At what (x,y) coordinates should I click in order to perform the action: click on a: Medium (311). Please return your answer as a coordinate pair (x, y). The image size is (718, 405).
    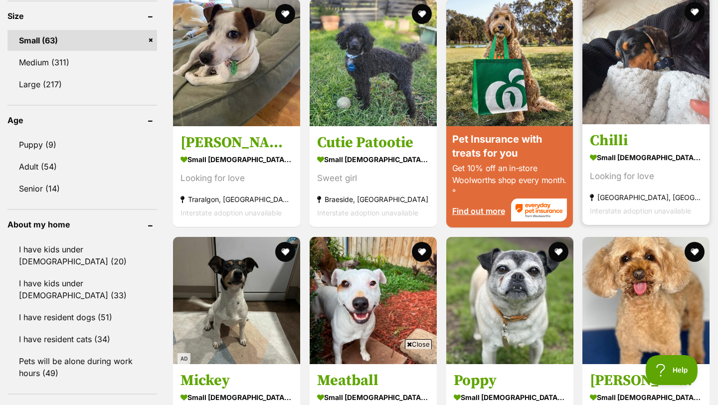
    Looking at the image, I should click on (82, 62).